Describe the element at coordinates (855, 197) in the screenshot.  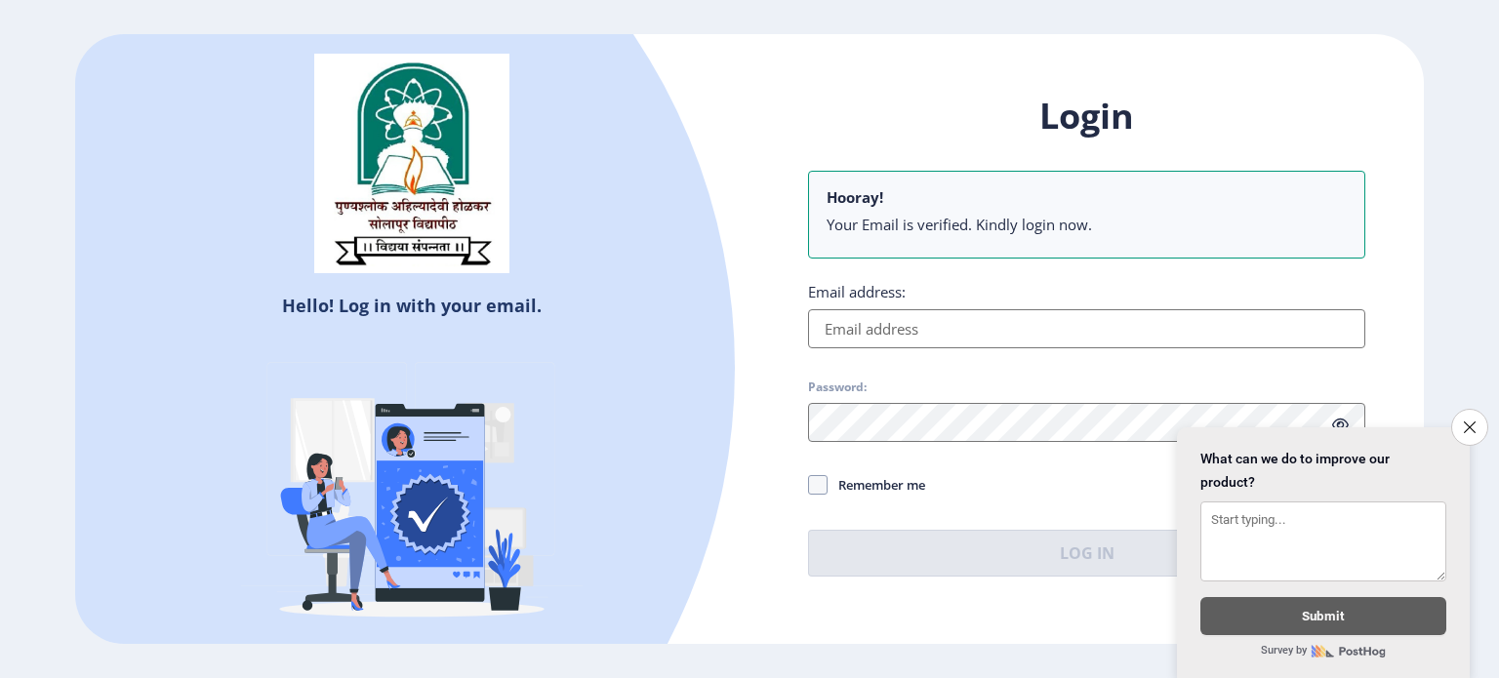
I see `b: Hooray!` at that location.